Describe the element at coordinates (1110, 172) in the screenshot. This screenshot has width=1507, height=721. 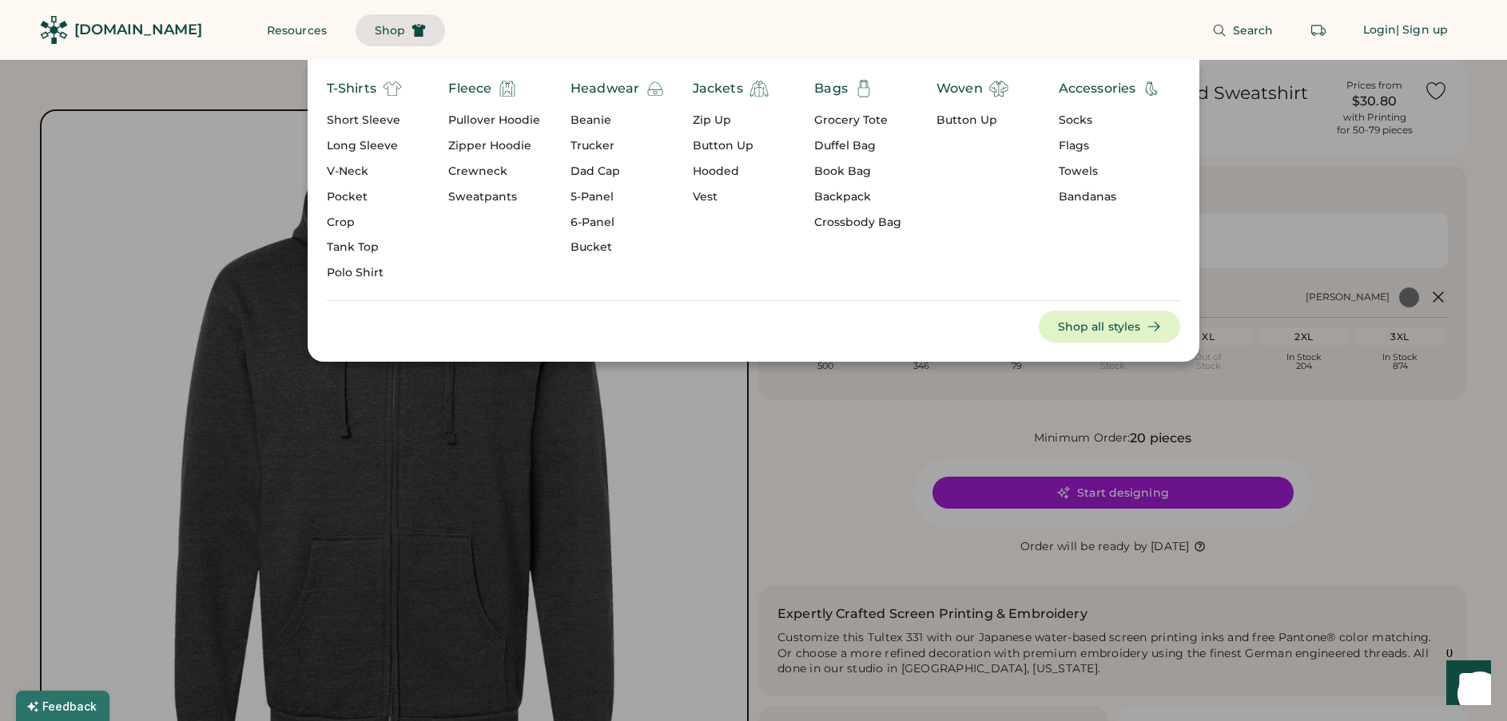
I see `div: Towels` at that location.